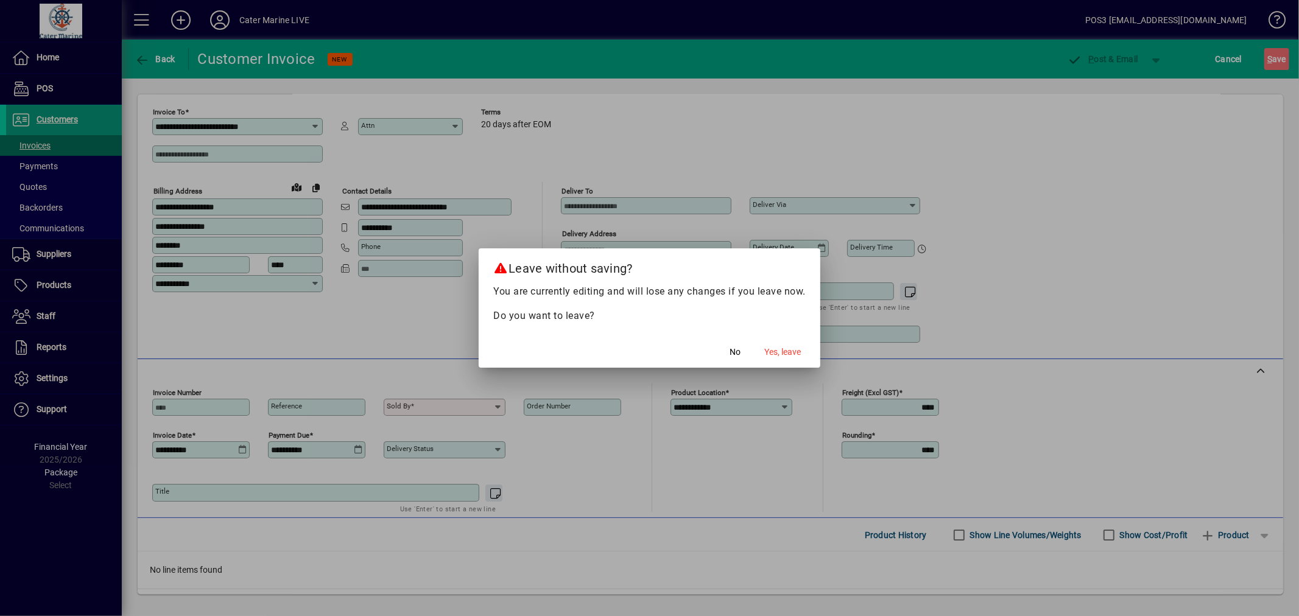 This screenshot has width=1299, height=616. Describe the element at coordinates (782, 352) in the screenshot. I see `span: Yes, leave` at that location.